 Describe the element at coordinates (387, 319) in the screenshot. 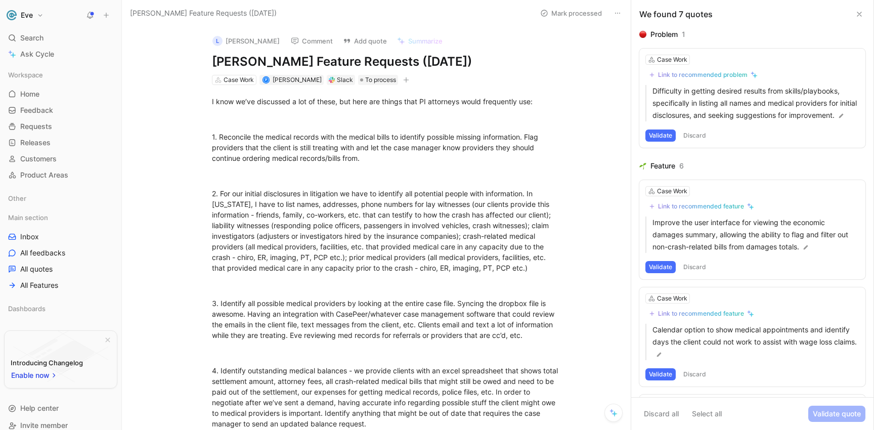

I see `div: 3. Identify all possible medical providers by looking at the entire case file. Syncing the dropbo...` at that location.